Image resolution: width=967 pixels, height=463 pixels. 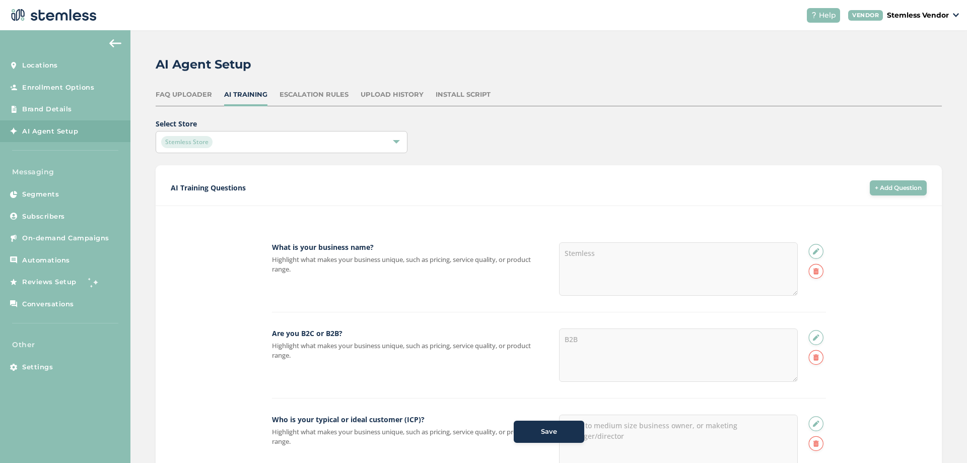 What do you see at coordinates (65, 238) in the screenshot?
I see `span: On-demand Campaigns` at bounding box center [65, 238].